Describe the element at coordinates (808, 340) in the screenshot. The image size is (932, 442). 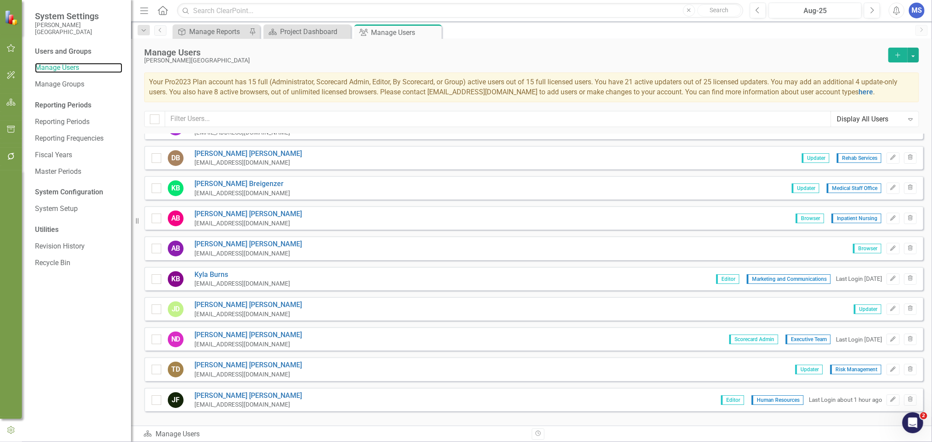
I see `span: Executive Team` at that location.